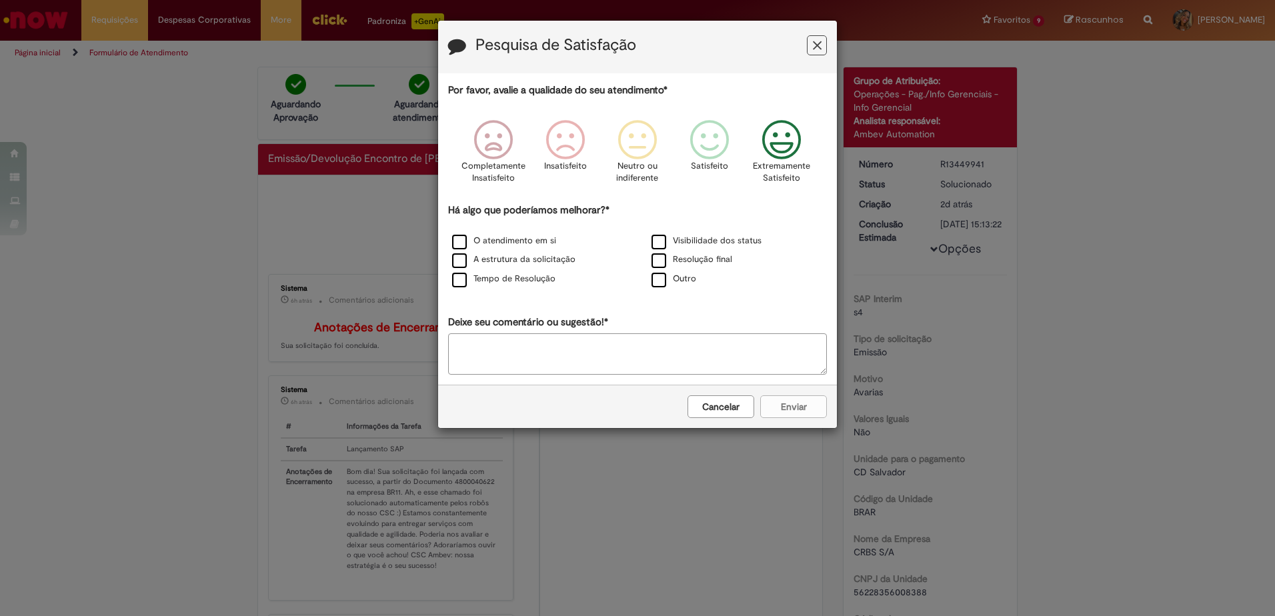 This screenshot has height=616, width=1275. What do you see at coordinates (673, 279) in the screenshot?
I see `label: Outro` at bounding box center [673, 279].